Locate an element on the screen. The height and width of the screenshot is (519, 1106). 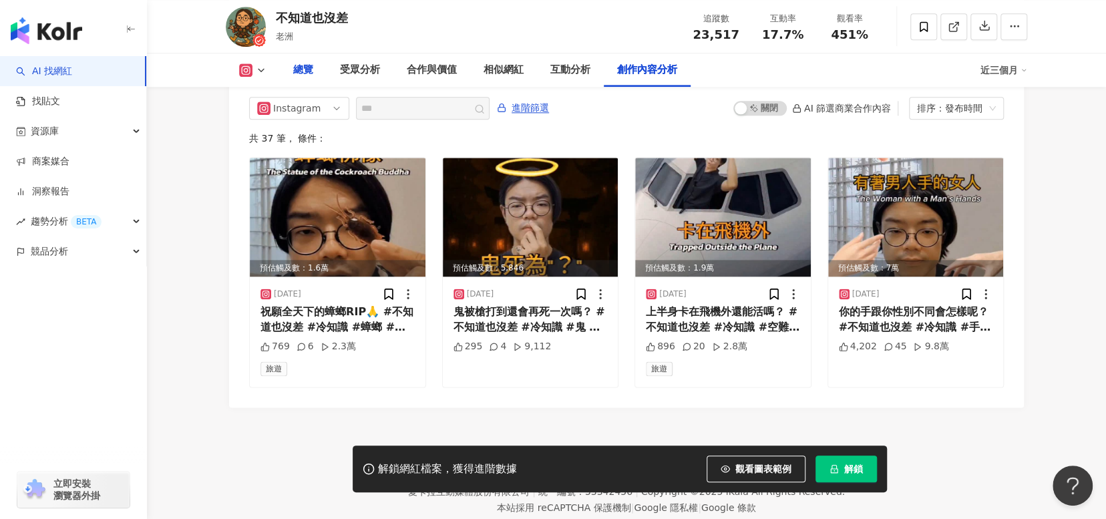
div: 預估觸及數：5,846 is located at coordinates (531, 268).